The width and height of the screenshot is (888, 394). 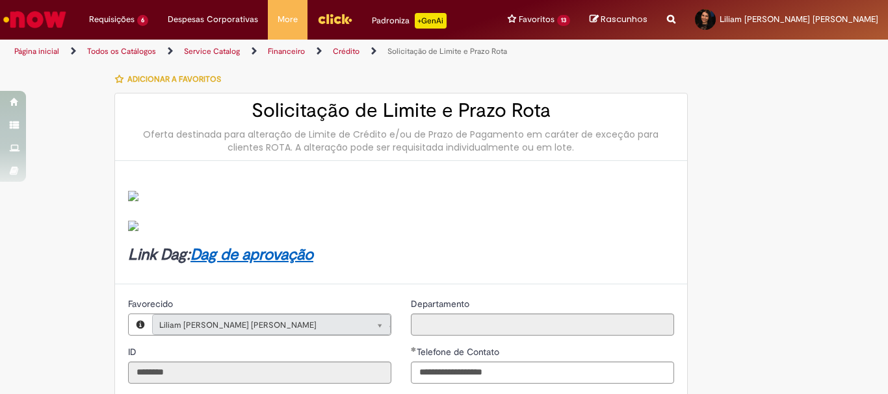 I want to click on input: Departamento, so click(x=542, y=325).